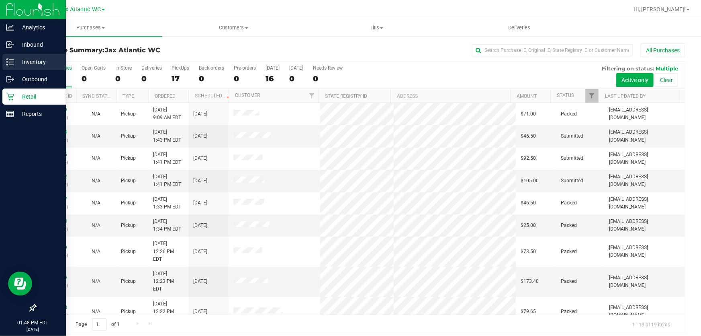 The image size is (701, 336). Describe the element at coordinates (377, 28) in the screenshot. I see `a: Tills` at that location.